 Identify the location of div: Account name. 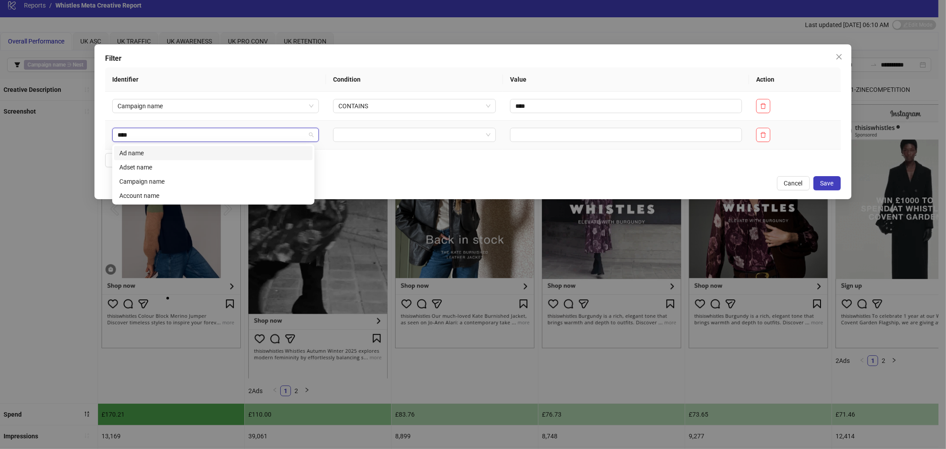
(213, 195).